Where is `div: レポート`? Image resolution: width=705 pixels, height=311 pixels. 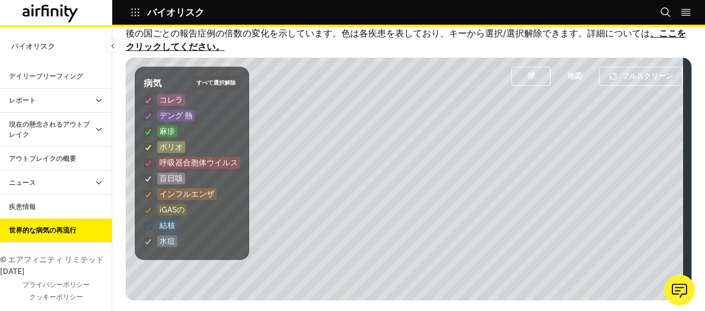 div: レポート is located at coordinates (22, 100).